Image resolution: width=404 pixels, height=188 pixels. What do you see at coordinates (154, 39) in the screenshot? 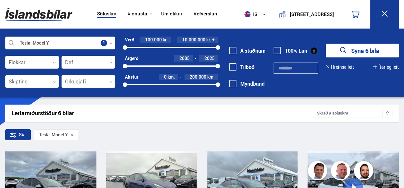
I see `span: 100.000` at bounding box center [154, 39].